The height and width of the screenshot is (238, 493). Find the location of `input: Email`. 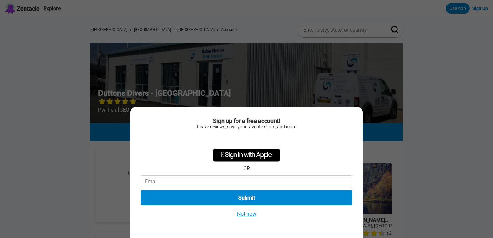

input: Email is located at coordinates (246, 181).